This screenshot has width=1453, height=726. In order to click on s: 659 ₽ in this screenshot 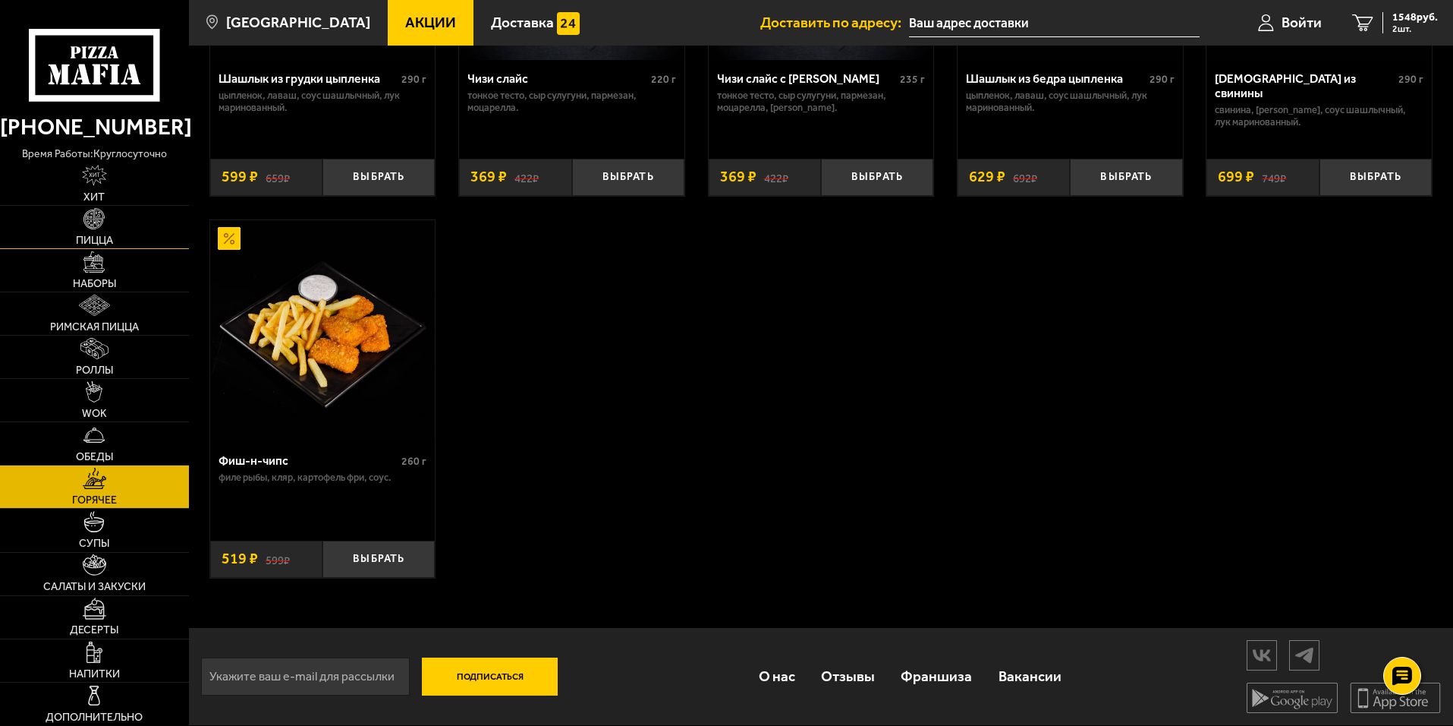, I will do `click(278, 177)`.